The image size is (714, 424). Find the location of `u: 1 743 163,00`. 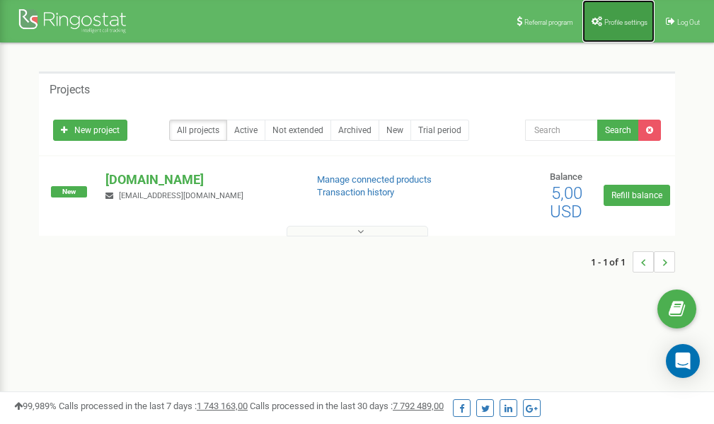

u: 1 743 163,00 is located at coordinates (222, 406).